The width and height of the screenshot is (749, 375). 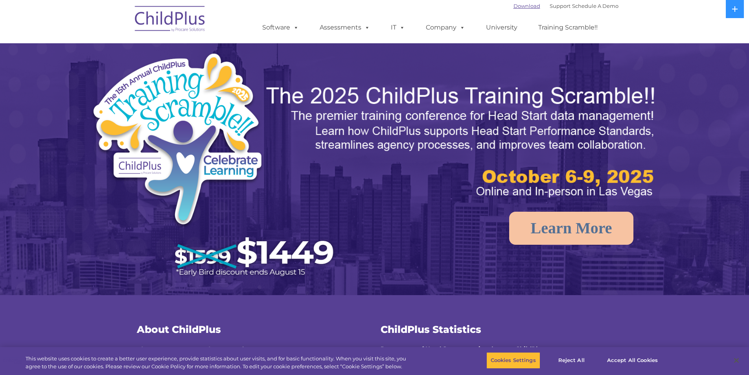 I want to click on a: Assessments, so click(x=345, y=28).